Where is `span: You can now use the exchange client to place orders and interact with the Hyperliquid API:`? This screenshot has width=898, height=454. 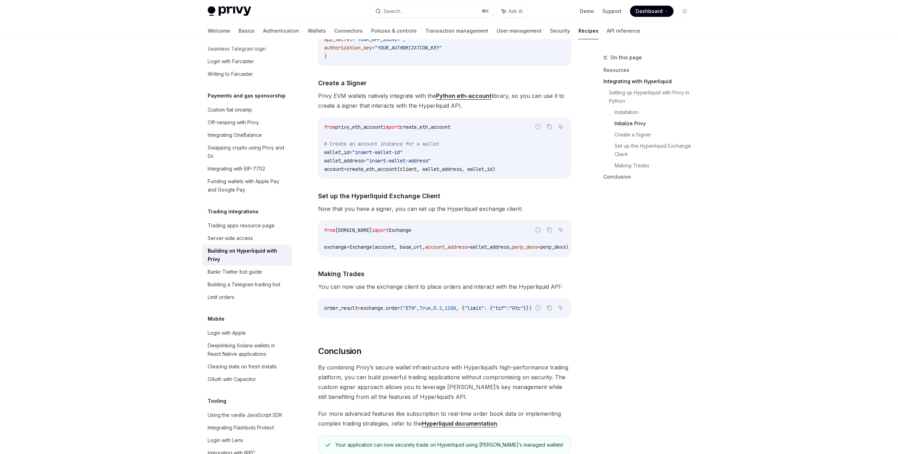 span: You can now use the exchange client to place orders and interact with the Hyperliquid API: is located at coordinates (444, 287).